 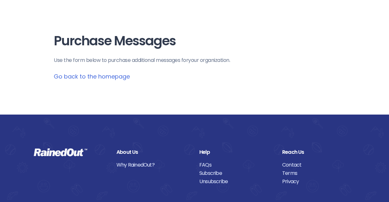 I want to click on h1: Purchase Messages, so click(x=194, y=41).